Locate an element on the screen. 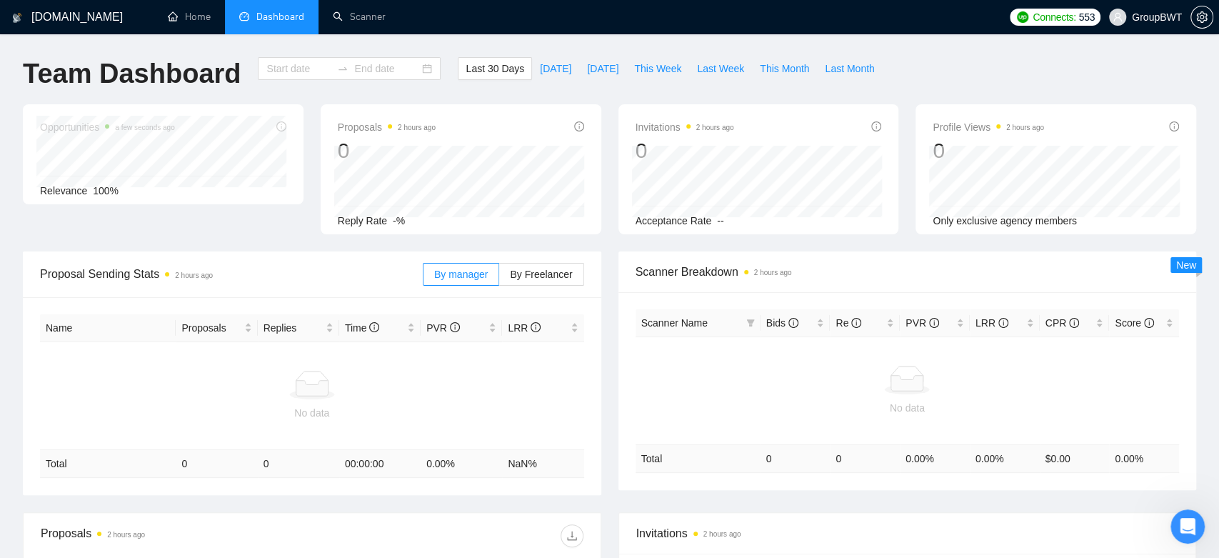 The height and width of the screenshot is (558, 1219). button: Last Month is located at coordinates (849, 69).